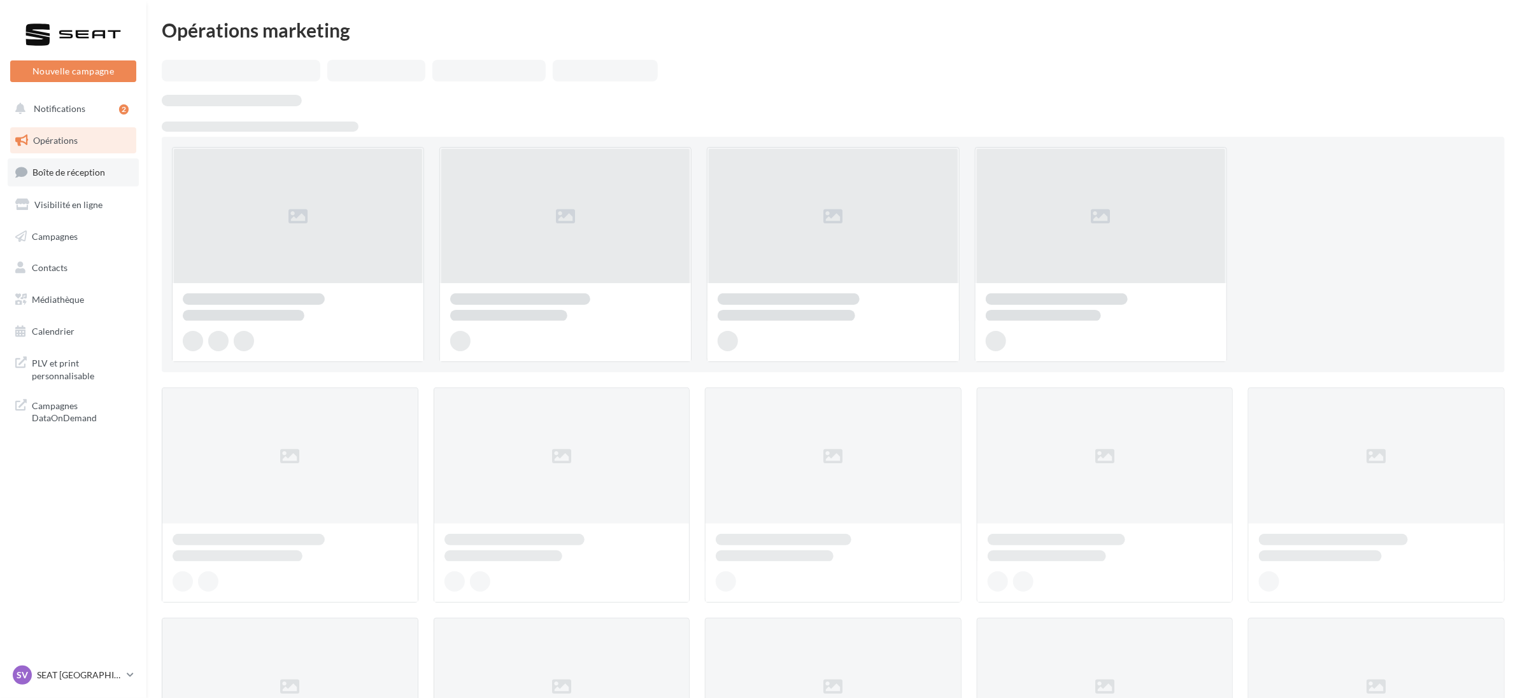 Image resolution: width=1520 pixels, height=698 pixels. Describe the element at coordinates (73, 237) in the screenshot. I see `a: Campagnes` at that location.